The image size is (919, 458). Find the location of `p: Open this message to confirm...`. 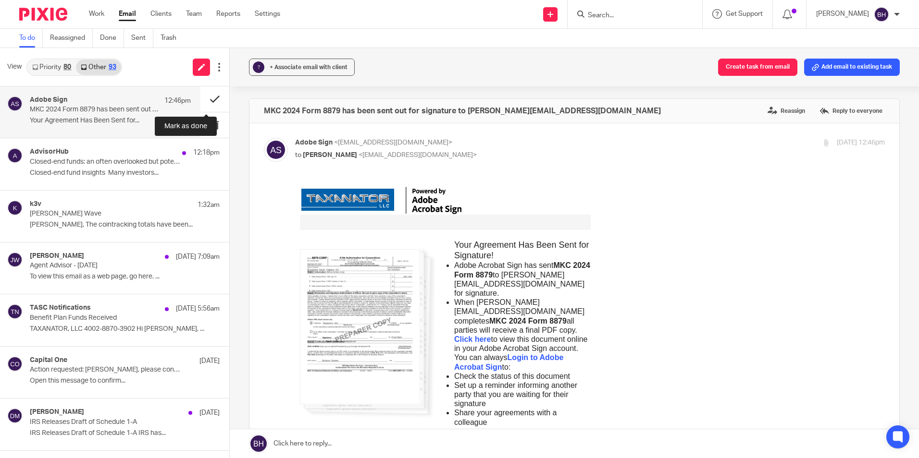

p: Open this message to confirm... is located at coordinates (124, 381).